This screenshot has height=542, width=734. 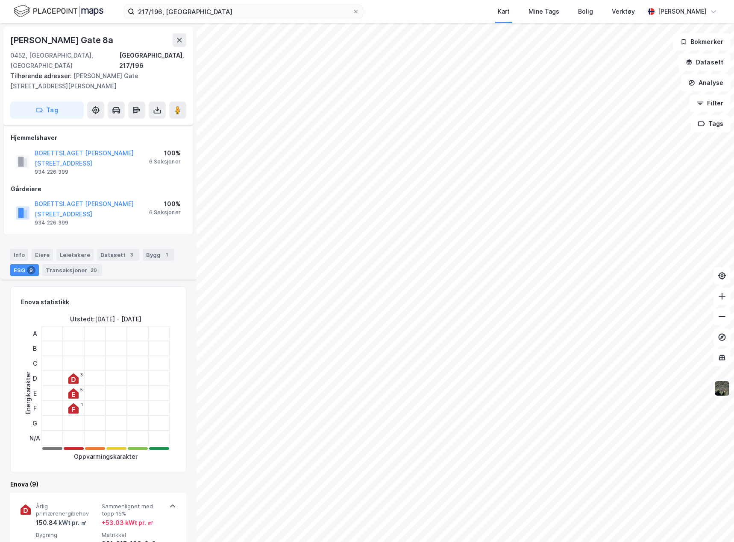 What do you see at coordinates (94, 270) in the screenshot?
I see `div: 20` at bounding box center [94, 270].